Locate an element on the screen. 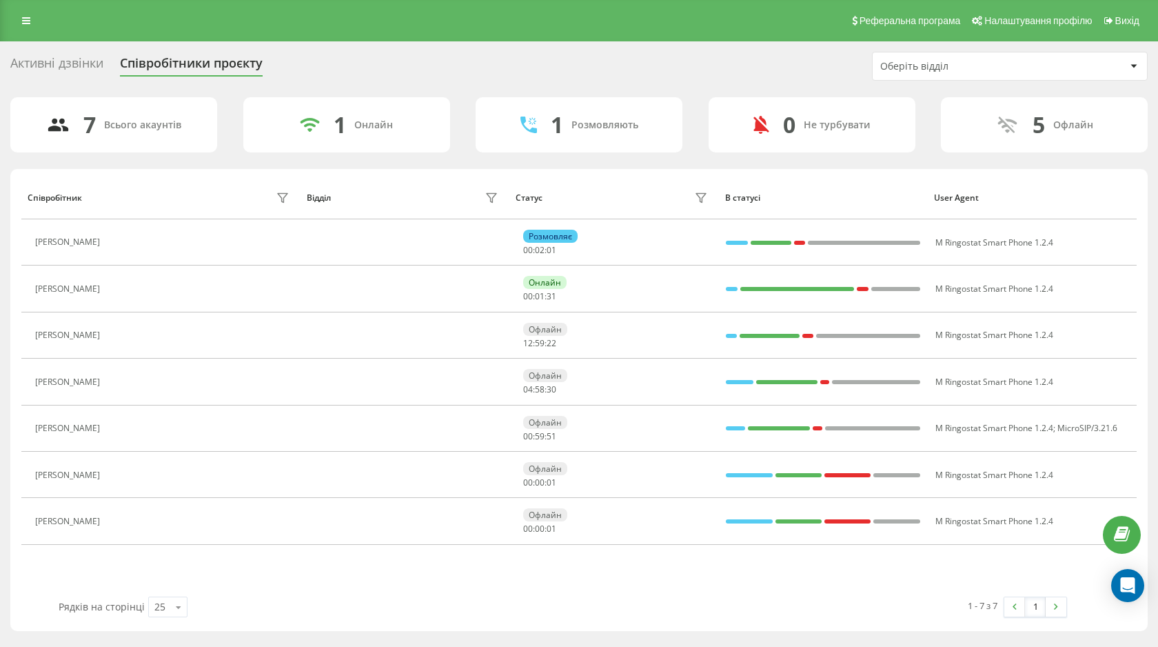  div: Співробітники проєкту is located at coordinates (191, 66).